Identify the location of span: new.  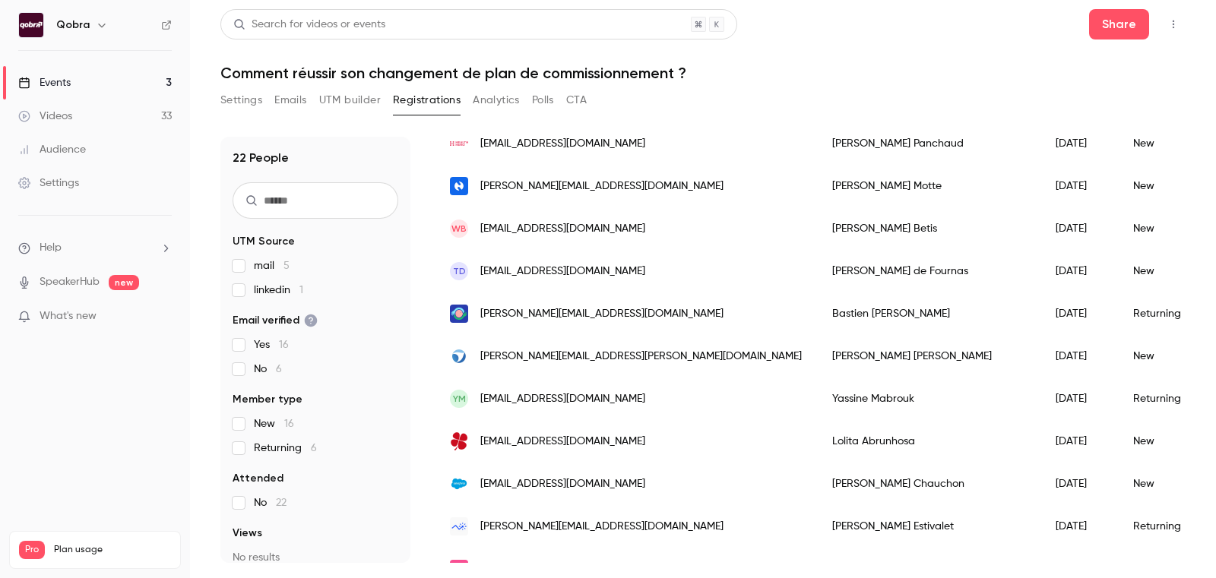
(124, 283).